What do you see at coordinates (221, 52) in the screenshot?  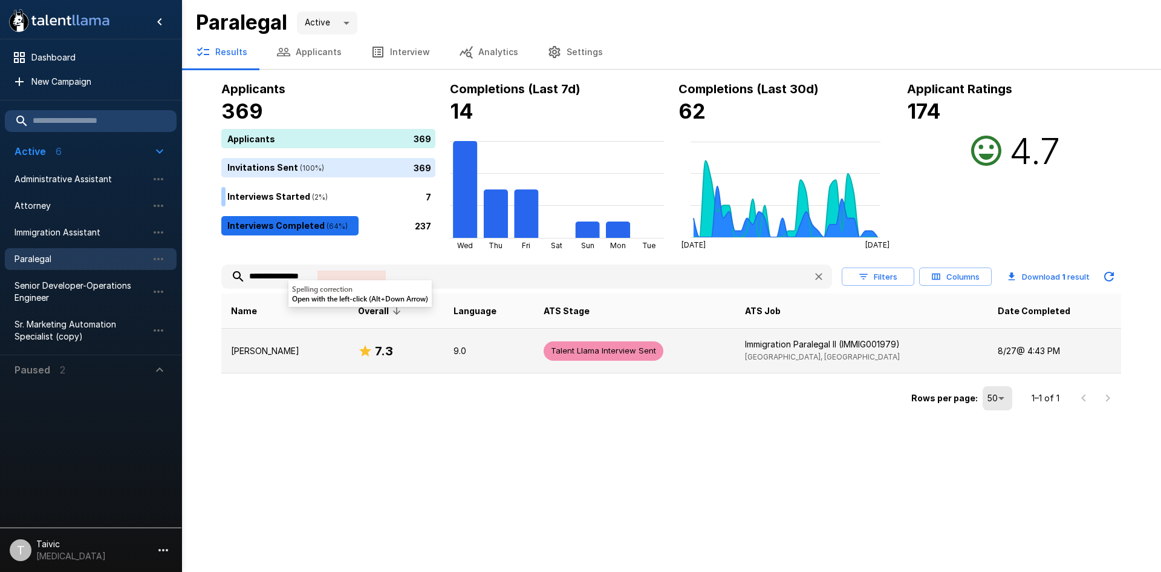 I see `button: Results` at bounding box center [221, 52].